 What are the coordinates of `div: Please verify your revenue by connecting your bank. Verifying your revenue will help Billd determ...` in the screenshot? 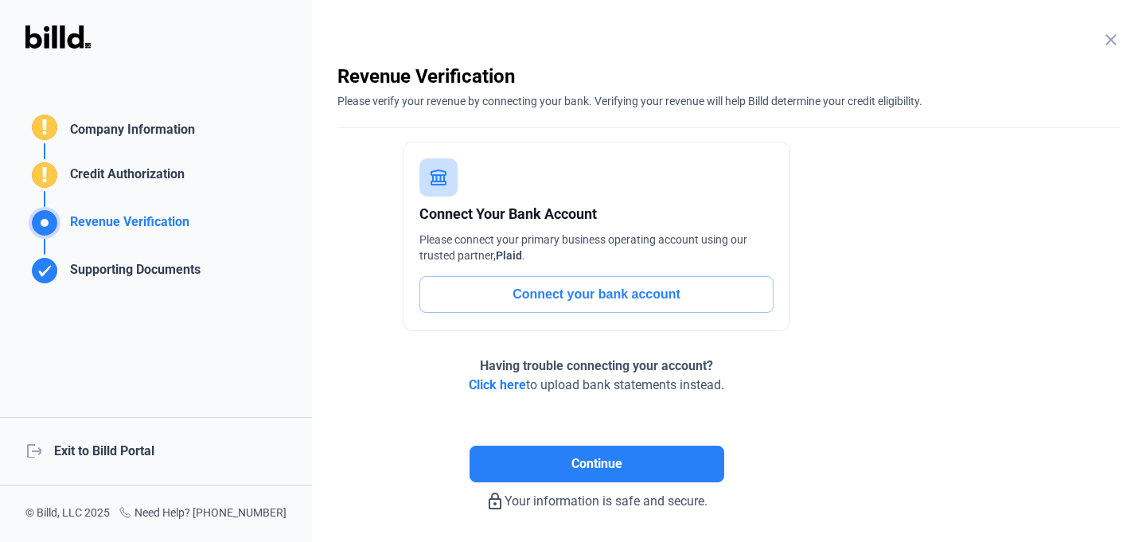 It's located at (729, 99).